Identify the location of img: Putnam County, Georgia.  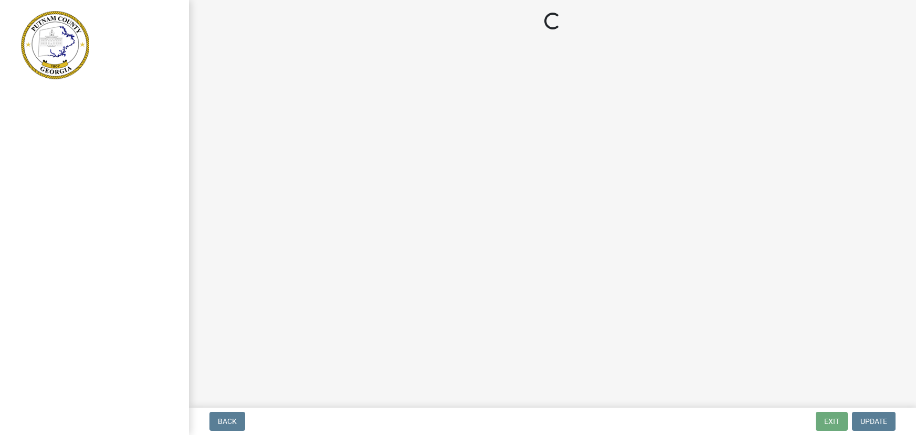
(55, 45).